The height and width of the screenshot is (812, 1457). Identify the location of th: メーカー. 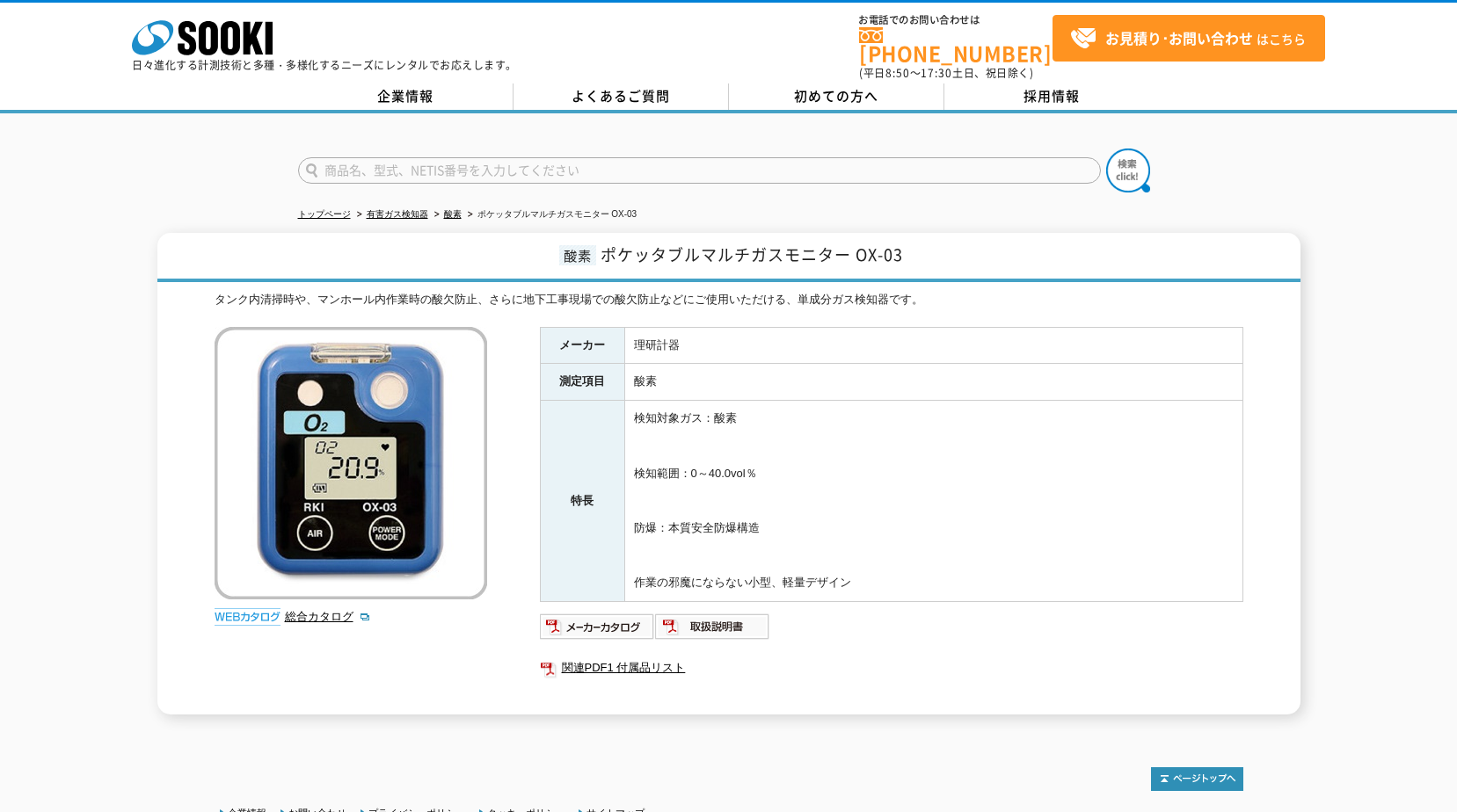
(582, 345).